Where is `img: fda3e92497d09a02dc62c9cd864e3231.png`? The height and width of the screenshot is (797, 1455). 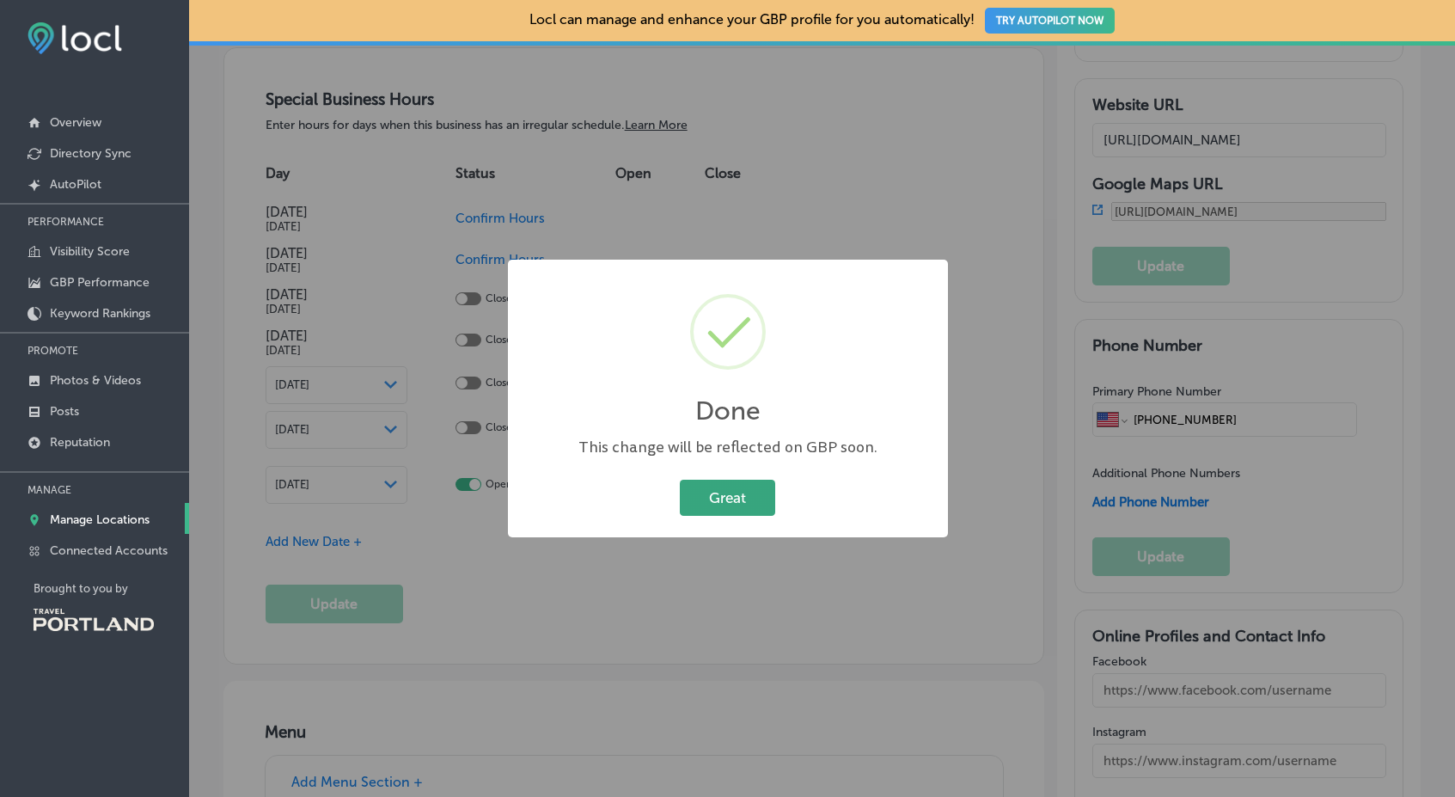
img: fda3e92497d09a02dc62c9cd864e3231.png is located at coordinates (75, 38).